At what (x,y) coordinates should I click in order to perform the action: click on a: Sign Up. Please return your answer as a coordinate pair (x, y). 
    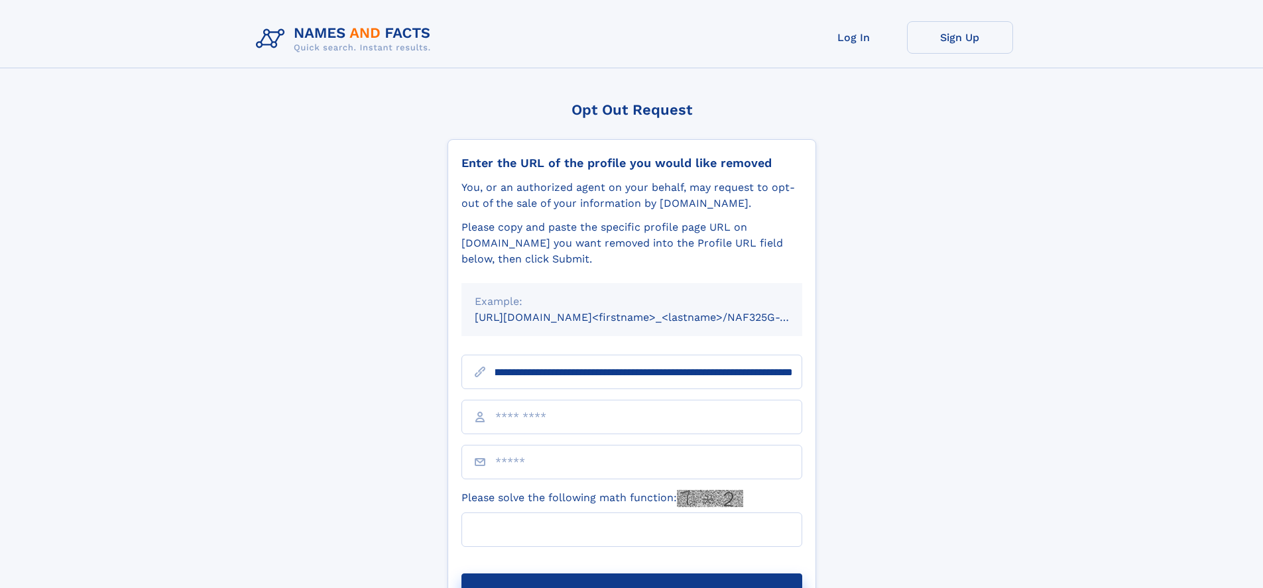
    Looking at the image, I should click on (960, 37).